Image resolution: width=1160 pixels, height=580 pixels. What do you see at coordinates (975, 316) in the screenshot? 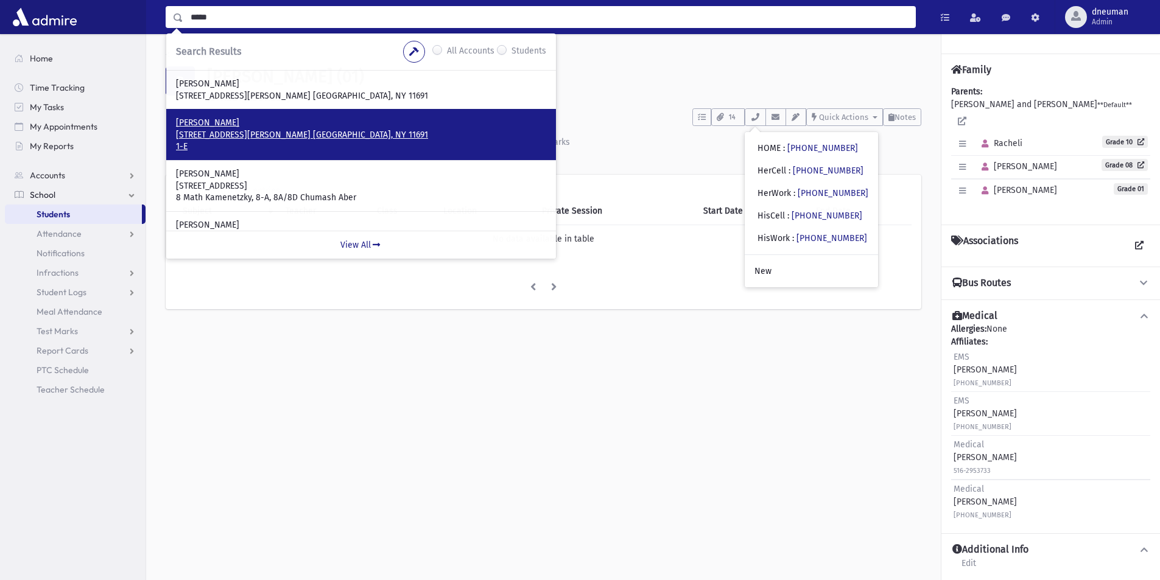
I see `h4: Medical` at bounding box center [975, 316].